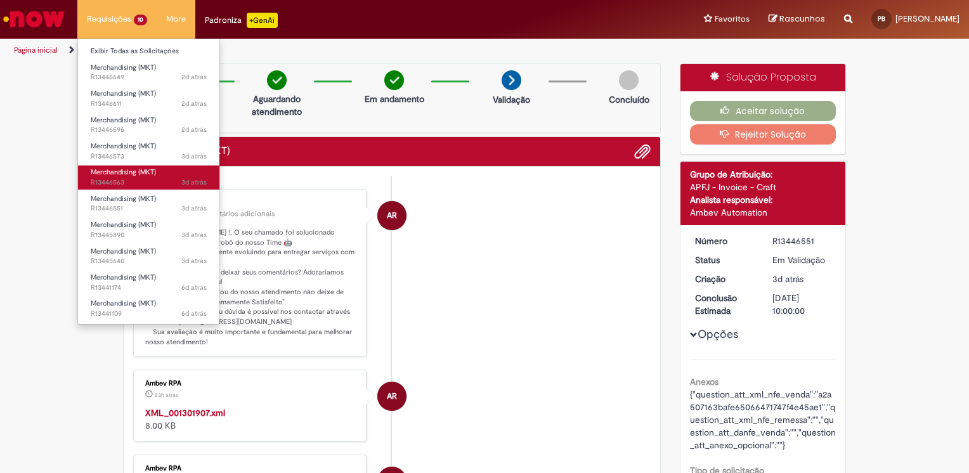  I want to click on div: Solução Proposta, so click(763, 77).